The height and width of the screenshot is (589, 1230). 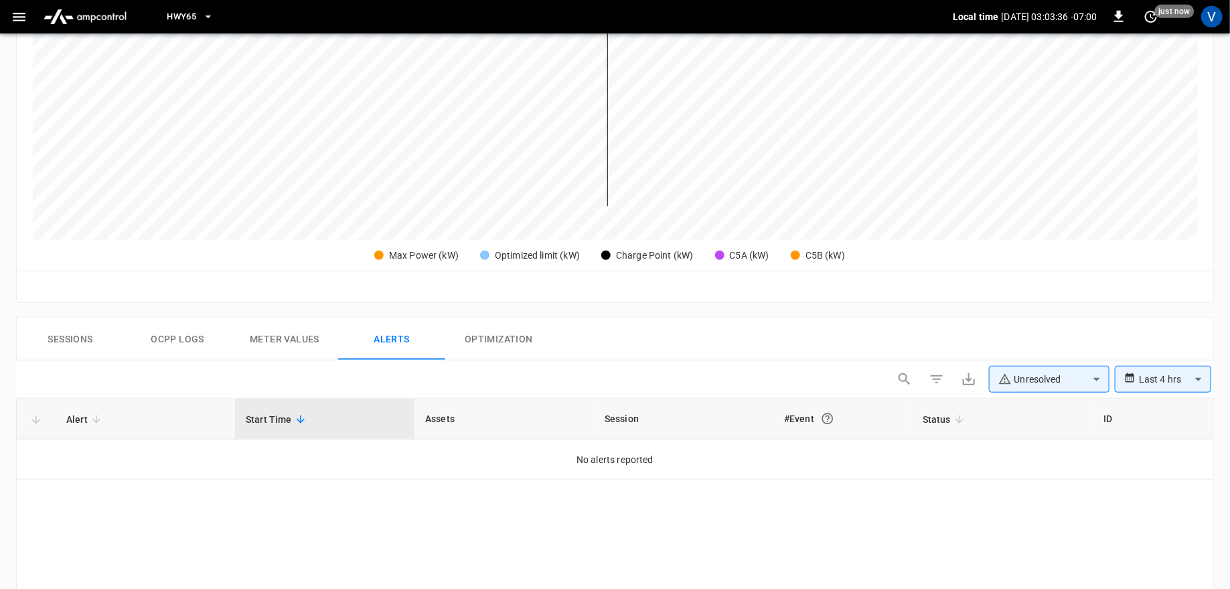 I want to click on button: Meter Values, so click(x=285, y=339).